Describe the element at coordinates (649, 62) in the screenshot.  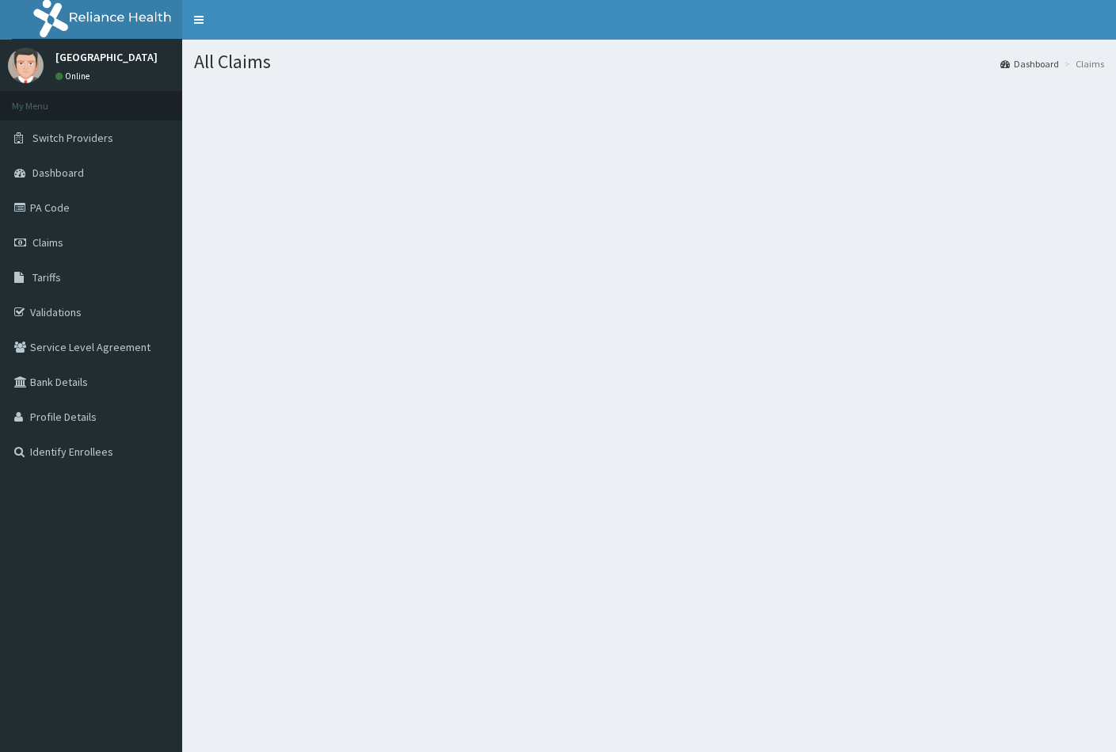
I see `h1: All Claims` at that location.